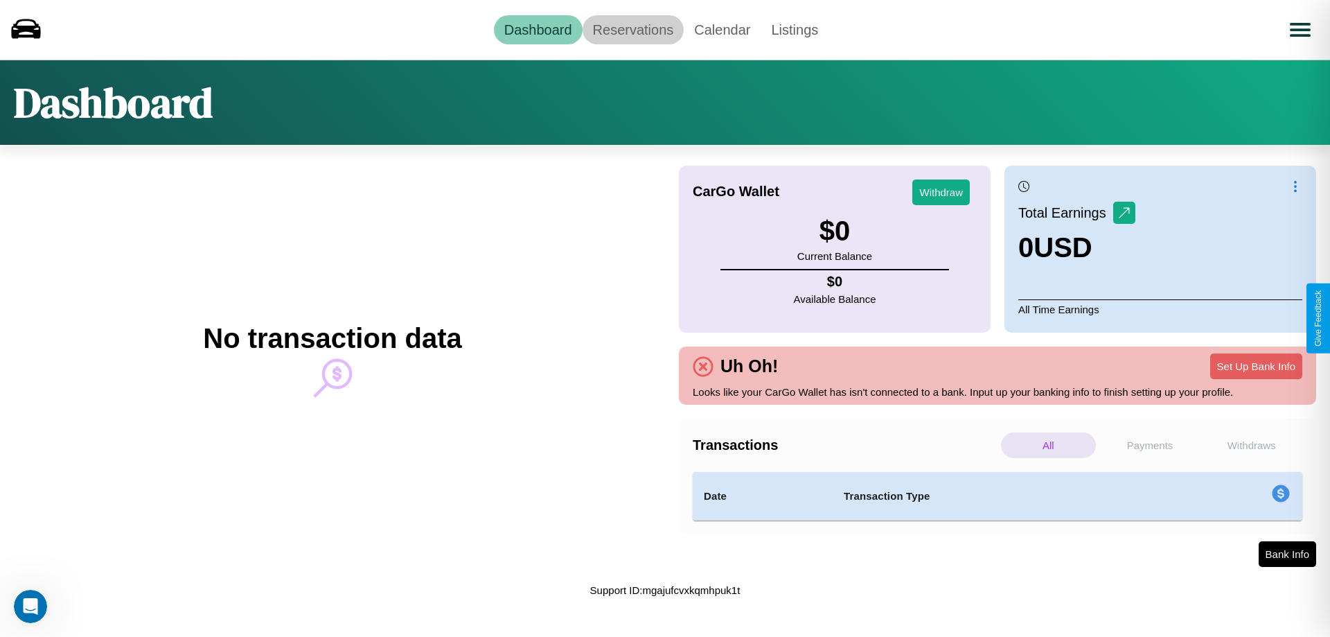  I want to click on p: Withdraws, so click(1251, 445).